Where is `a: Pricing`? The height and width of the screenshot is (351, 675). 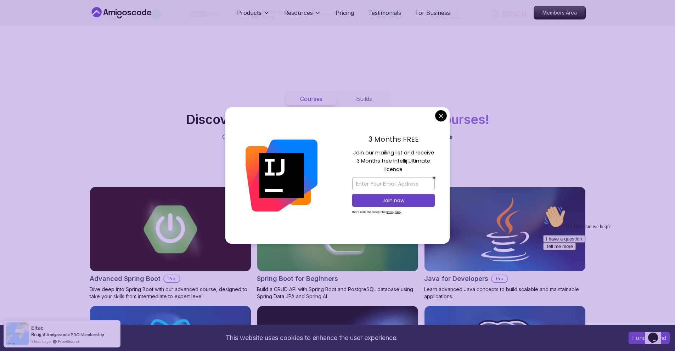
a: Pricing is located at coordinates (345, 13).